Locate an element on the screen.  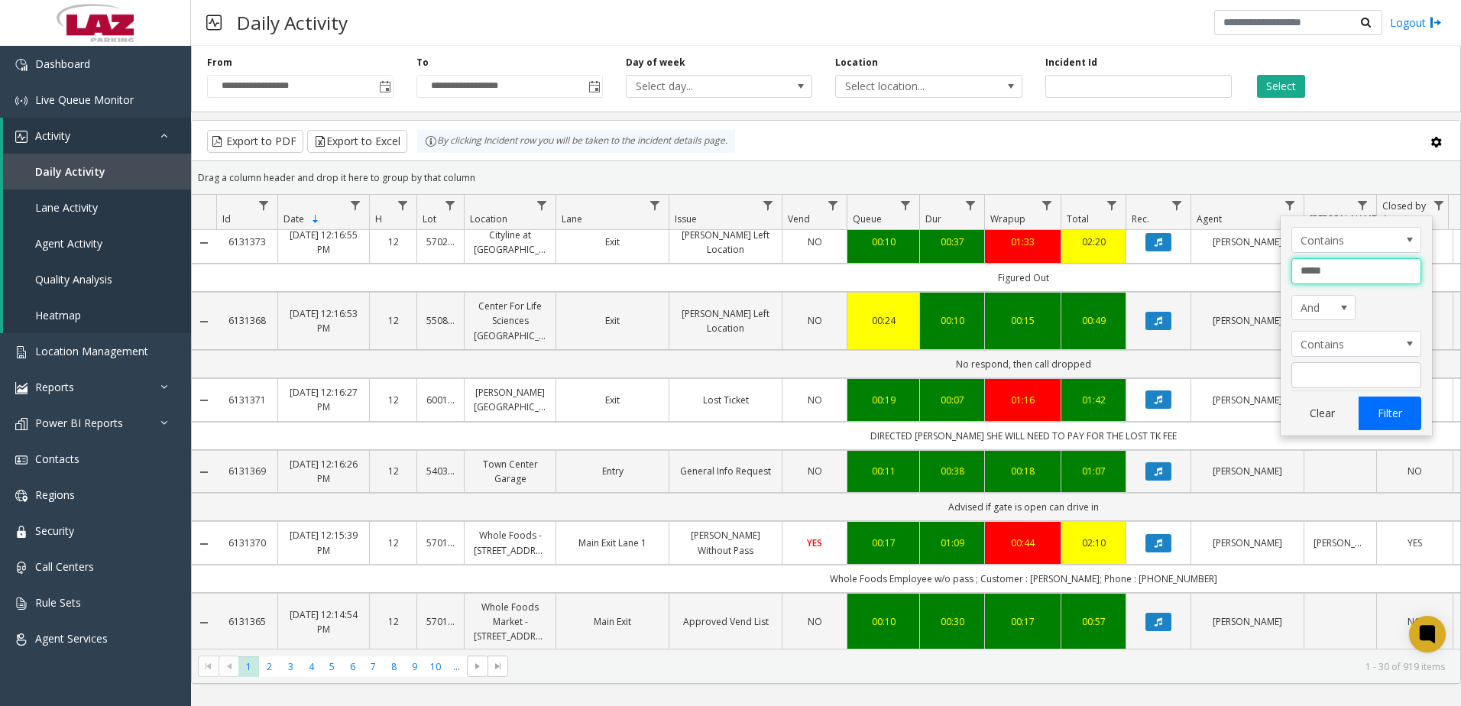
span: Power BI Reports is located at coordinates (79, 423).